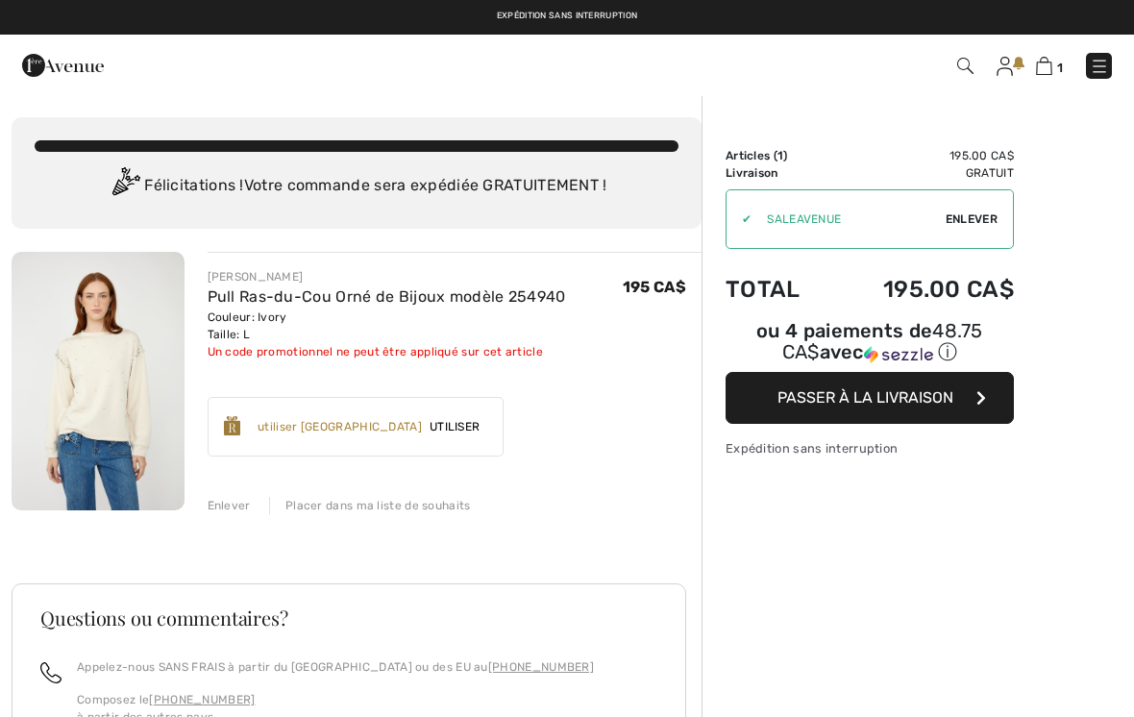  I want to click on div: Couleur: Ivory Taille: L, so click(386, 326).